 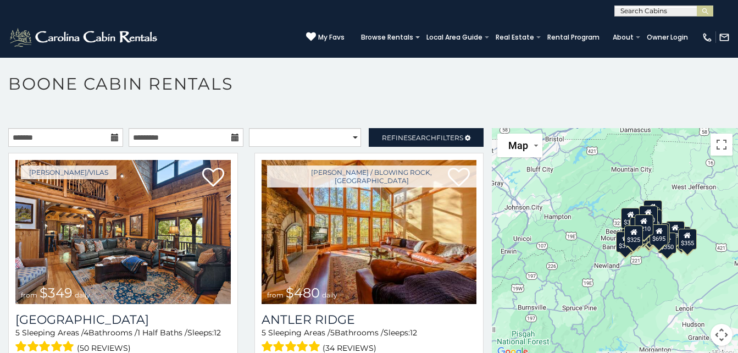 I want to click on a: Owner Login, so click(x=667, y=37).